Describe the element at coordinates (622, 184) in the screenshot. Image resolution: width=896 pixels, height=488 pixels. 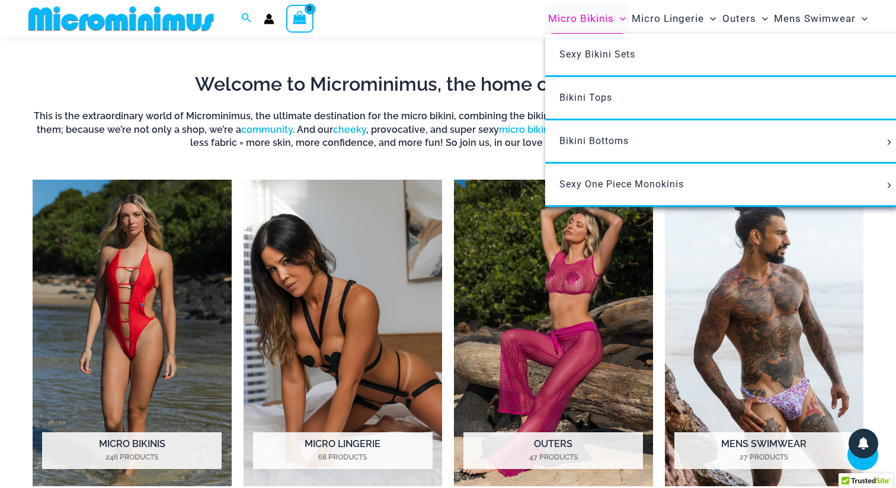
I see `span: Sexy One Piece Monokinis` at that location.